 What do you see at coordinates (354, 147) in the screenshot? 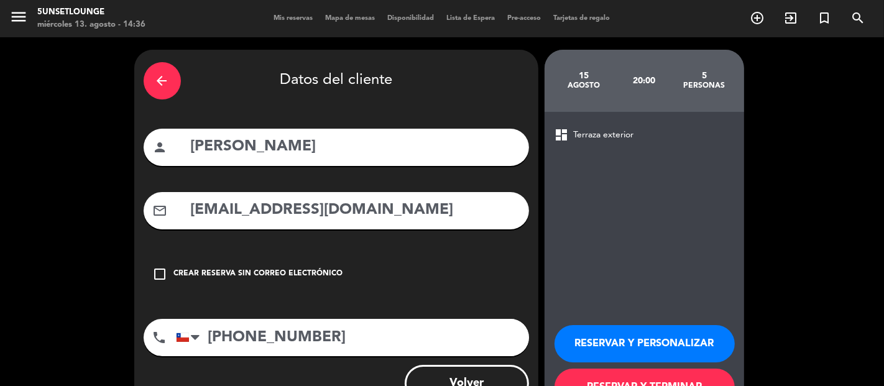
I see `input: Nombre del cliente` at bounding box center [354, 147].